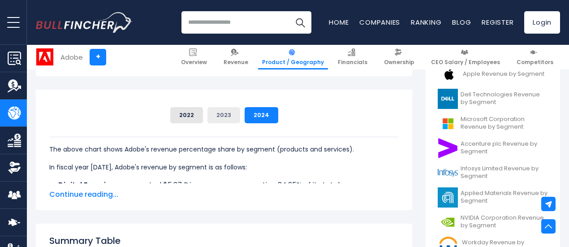 This screenshot has height=247, width=569. Describe the element at coordinates (493, 74) in the screenshot. I see `a: Apple Revenue by Segment` at that location.